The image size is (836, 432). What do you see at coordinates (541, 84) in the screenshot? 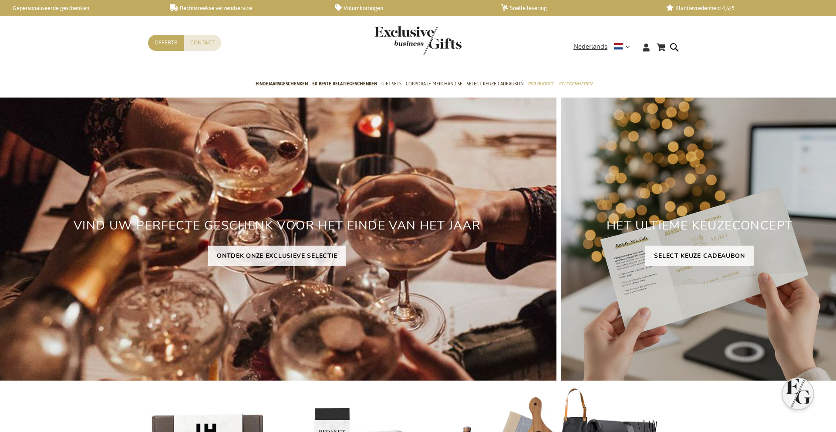
I see `span: Per Budget` at bounding box center [541, 84].